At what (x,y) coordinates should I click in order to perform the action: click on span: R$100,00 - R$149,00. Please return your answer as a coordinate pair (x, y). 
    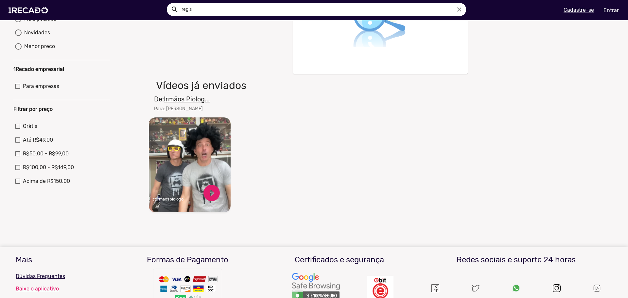
    Looking at the image, I should click on (48, 168).